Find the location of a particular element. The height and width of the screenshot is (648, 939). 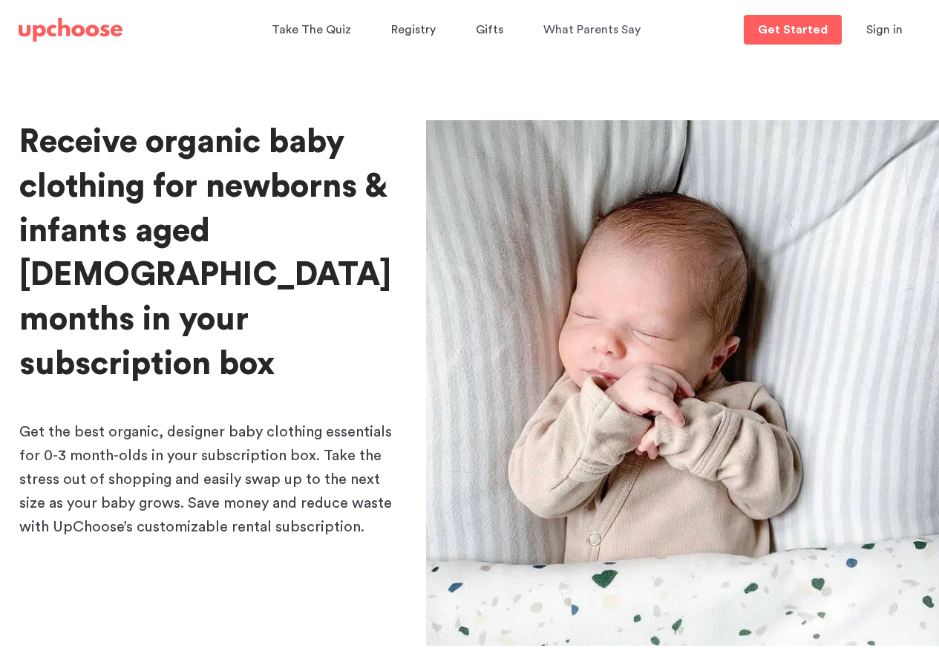

span: What Parents Say is located at coordinates (591, 30).